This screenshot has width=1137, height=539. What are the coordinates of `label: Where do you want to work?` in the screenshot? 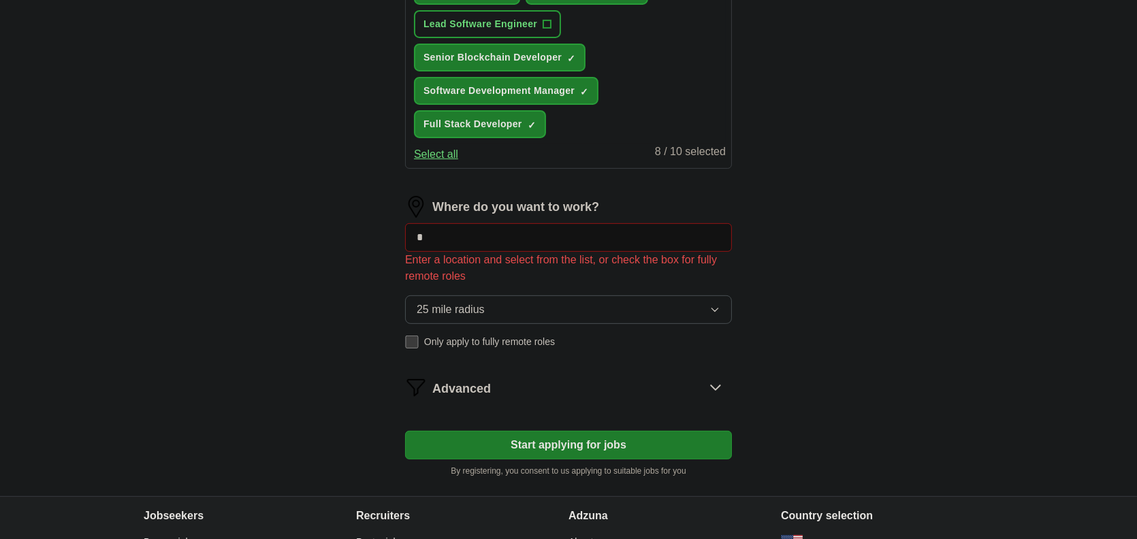 It's located at (515, 207).